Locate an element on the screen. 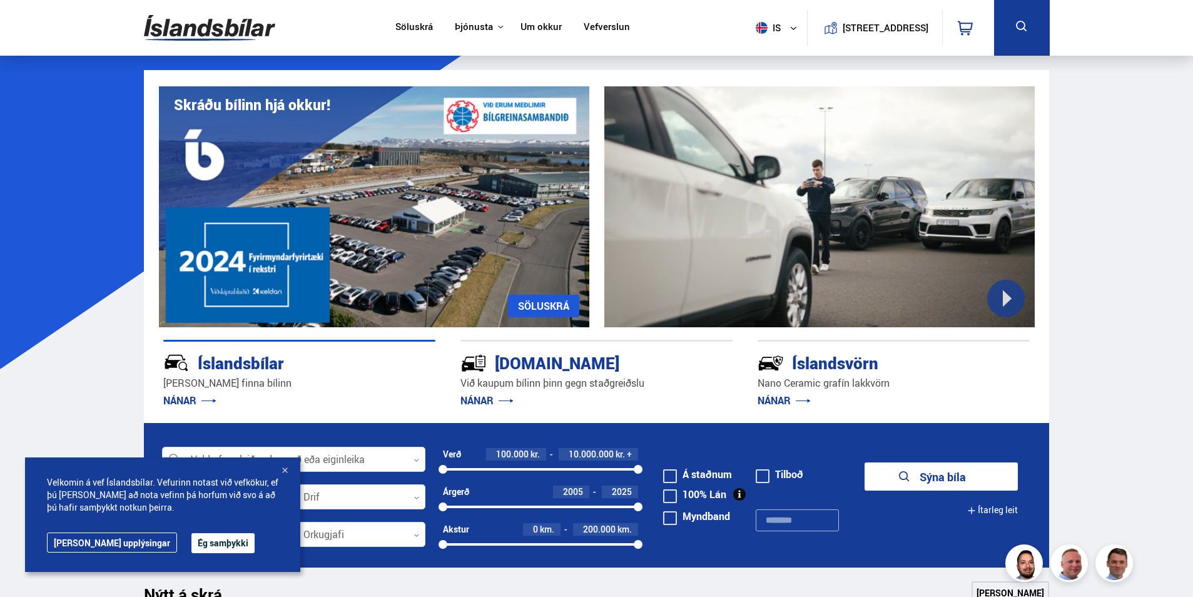  h1: Skráðu bílinn hjá okkur! is located at coordinates (252, 105).